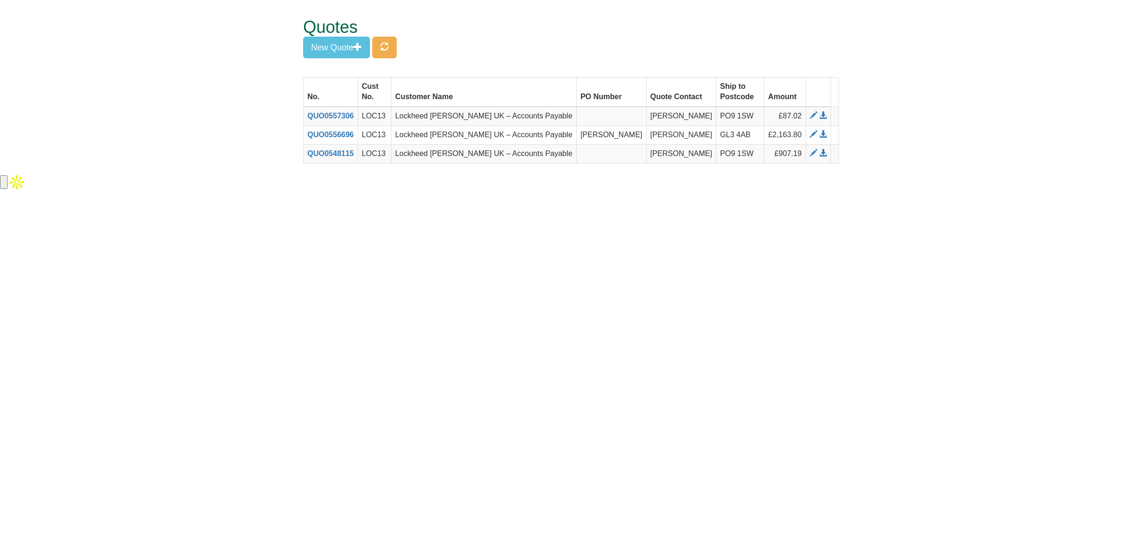 This screenshot has height=555, width=1128. What do you see at coordinates (330, 134) in the screenshot?
I see `a: QUO0556696` at bounding box center [330, 134].